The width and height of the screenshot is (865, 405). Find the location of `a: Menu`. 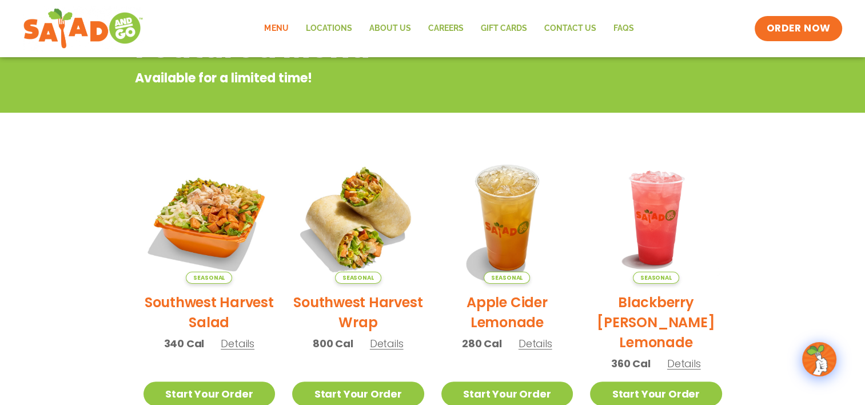

a: Menu is located at coordinates (276, 29).